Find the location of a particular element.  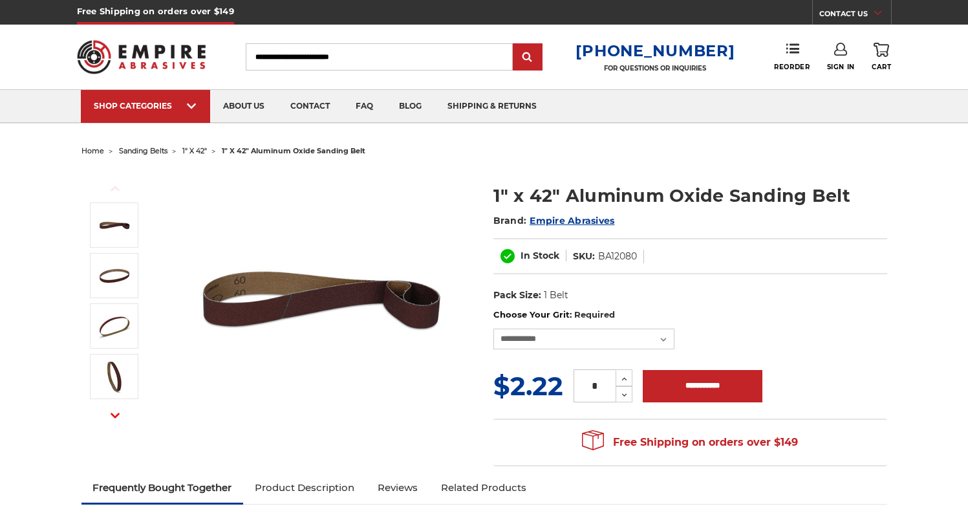

button: Next is located at coordinates (115, 415).